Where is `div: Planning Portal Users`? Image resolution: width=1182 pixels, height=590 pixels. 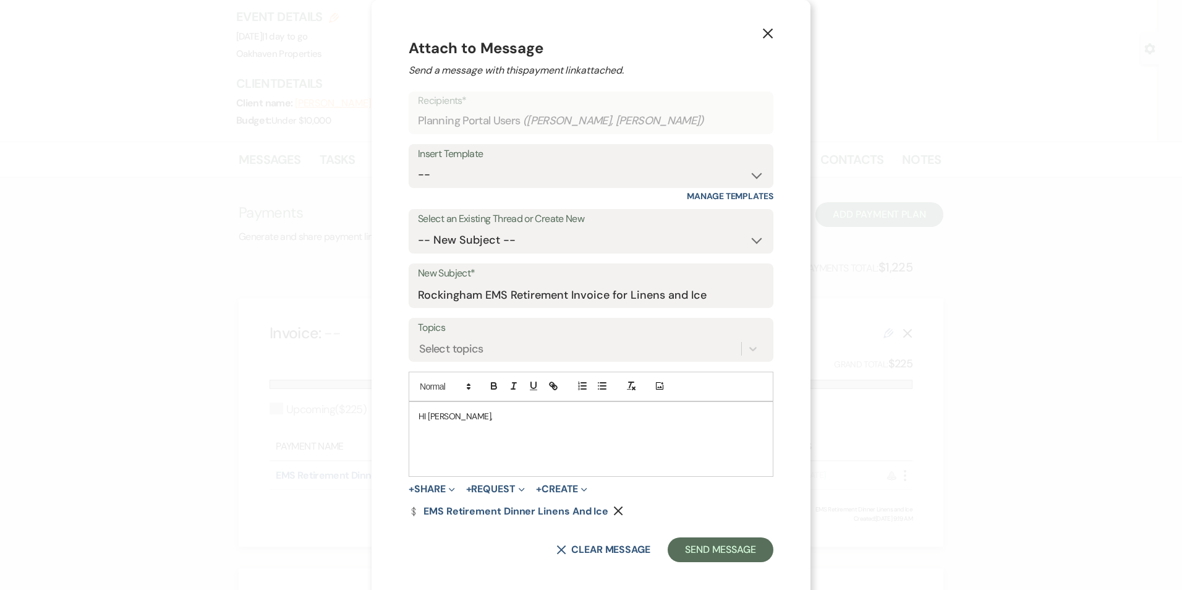
div: Planning Portal Users is located at coordinates (591, 121).